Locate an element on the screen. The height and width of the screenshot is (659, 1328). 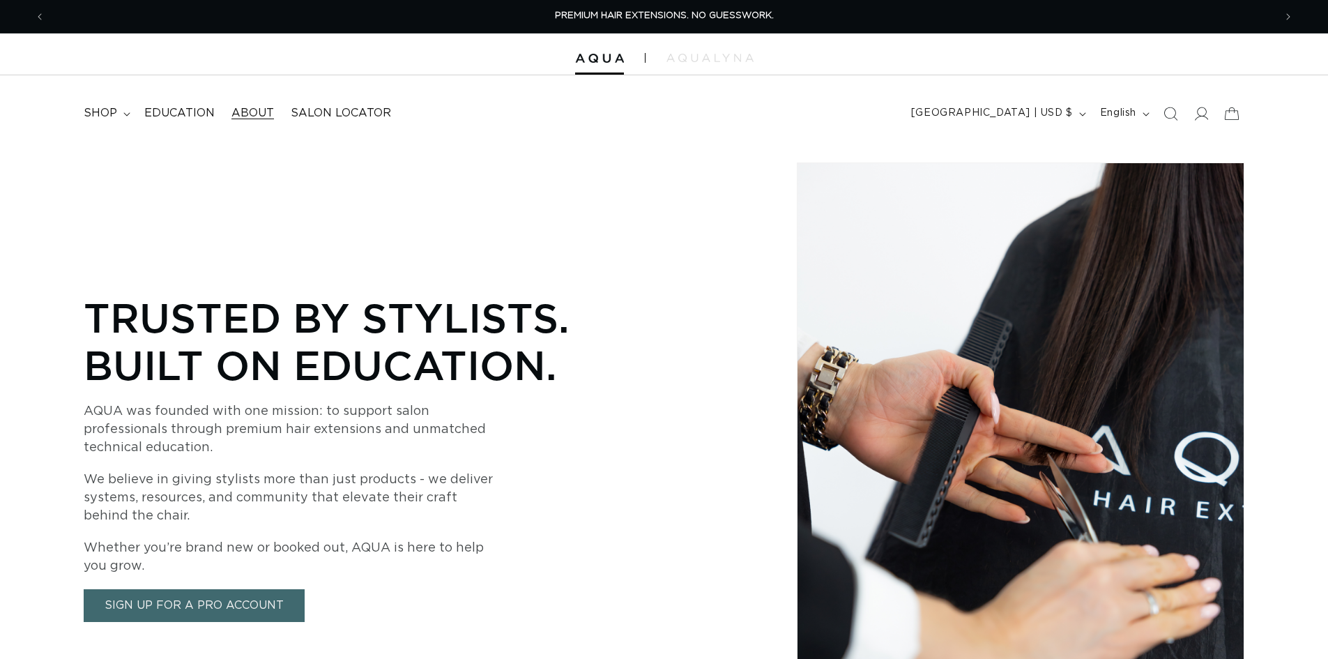
a: About is located at coordinates (252, 113).